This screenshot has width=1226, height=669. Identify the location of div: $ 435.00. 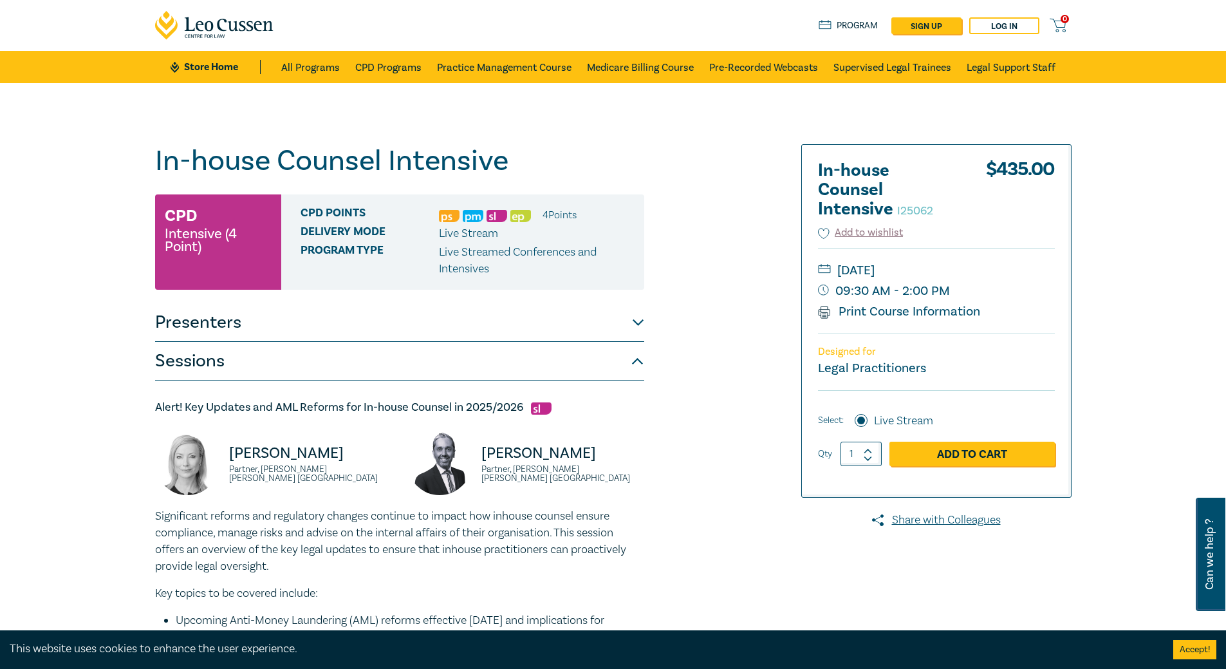
(1020, 193).